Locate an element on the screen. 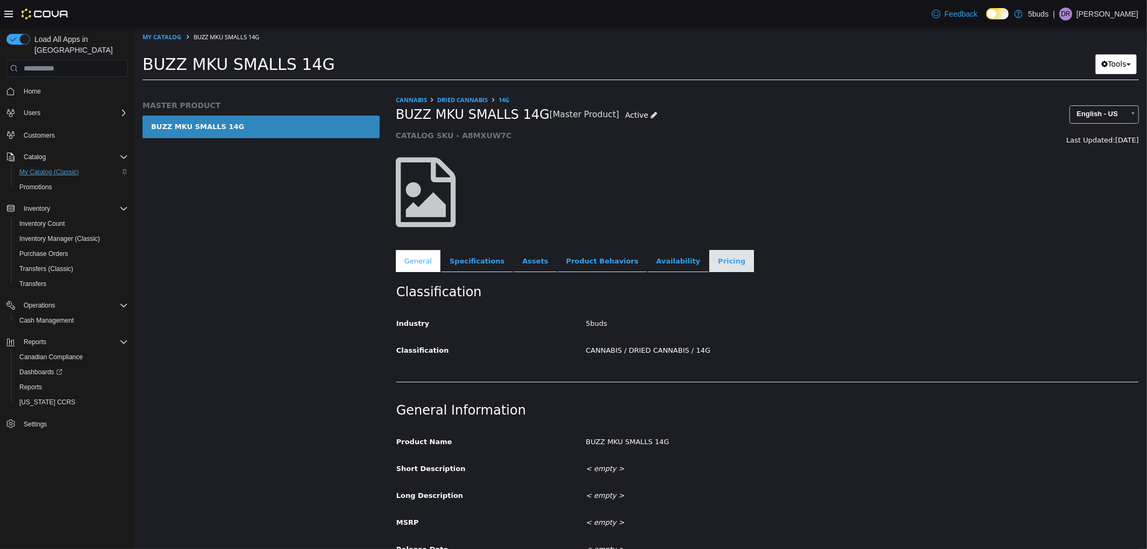 Image resolution: width=1147 pixels, height=549 pixels. a: 14G is located at coordinates (370, 72).